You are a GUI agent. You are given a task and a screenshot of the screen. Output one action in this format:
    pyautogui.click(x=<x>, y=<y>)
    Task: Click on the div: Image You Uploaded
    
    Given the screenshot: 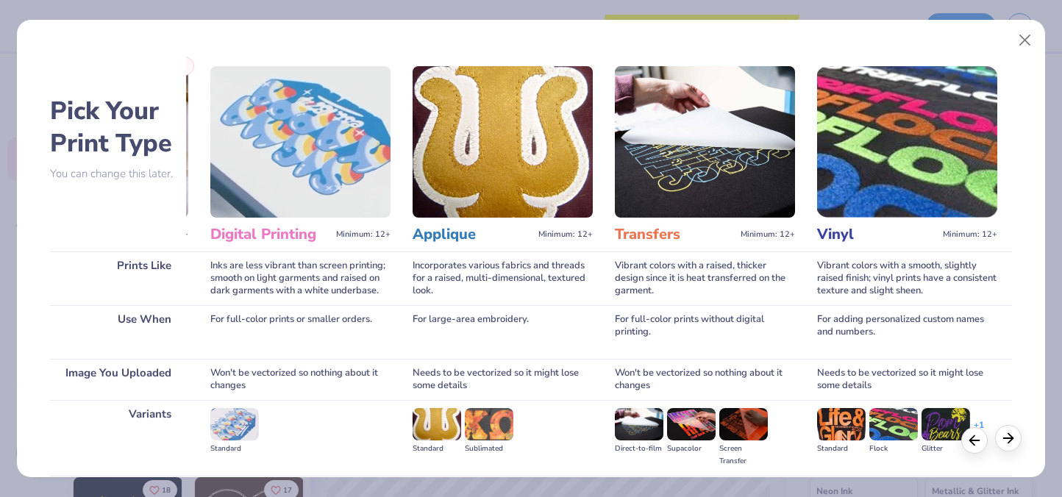 What is the action you would take?
    pyautogui.click(x=118, y=379)
    